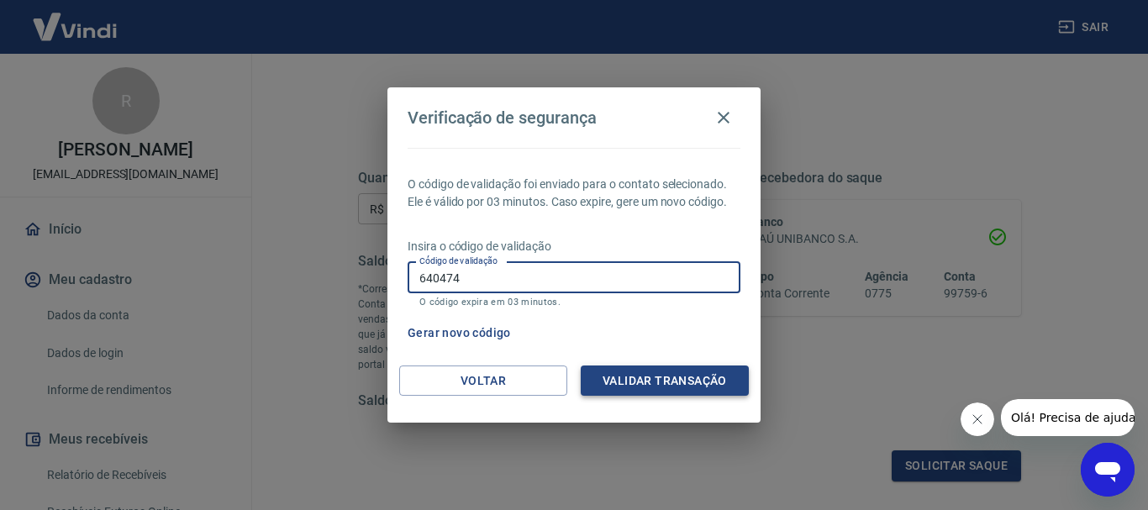 Image resolution: width=1148 pixels, height=510 pixels. Describe the element at coordinates (665, 381) in the screenshot. I see `button: Validar transação` at that location.